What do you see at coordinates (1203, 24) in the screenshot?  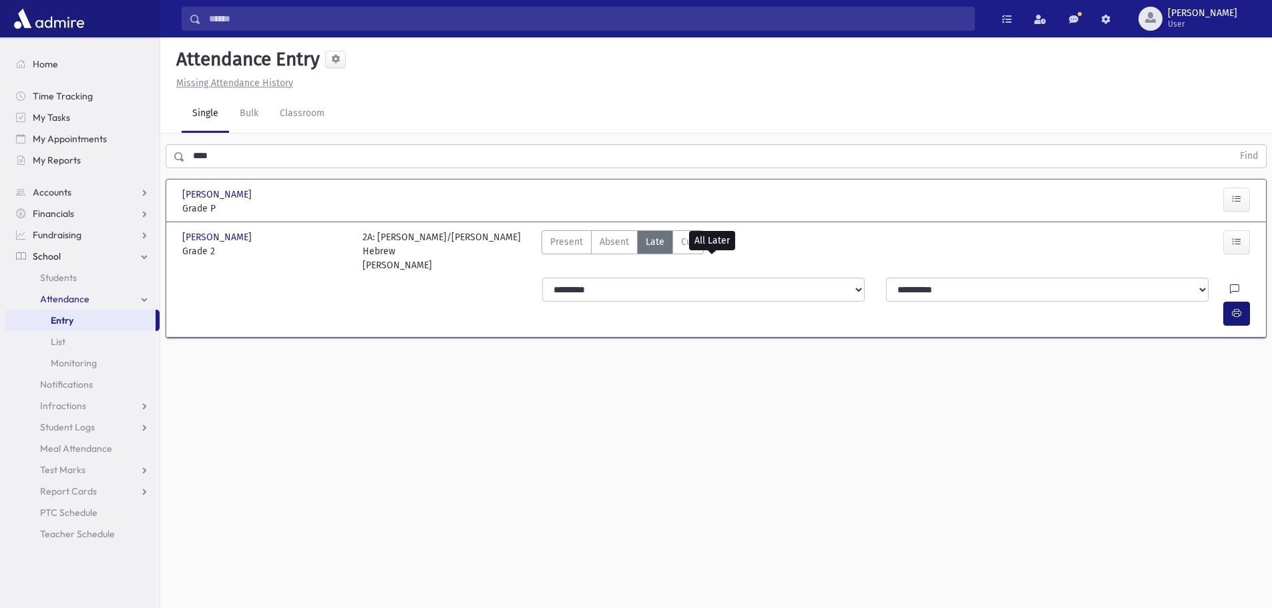 I see `span: User` at bounding box center [1203, 24].